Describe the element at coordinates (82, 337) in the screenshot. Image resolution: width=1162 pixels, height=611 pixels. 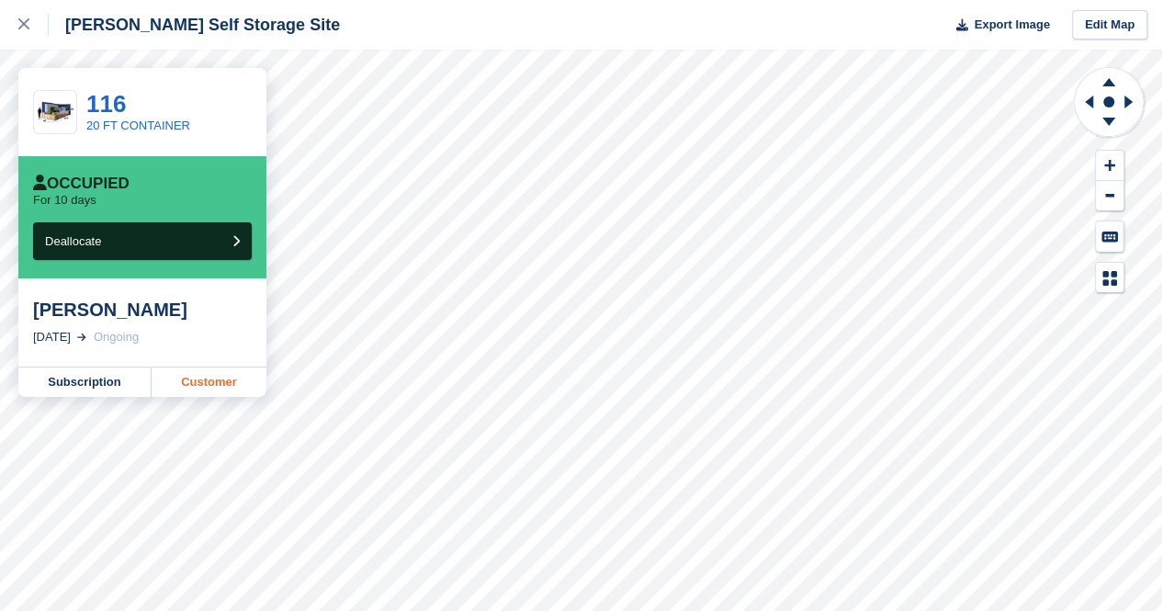
I see `img: arrow-right-light-icn-cde0832a797a2874e46488d9cf13f60e5c3a73dbe684e267c42b8395dfbc2abf.svg` at that location.